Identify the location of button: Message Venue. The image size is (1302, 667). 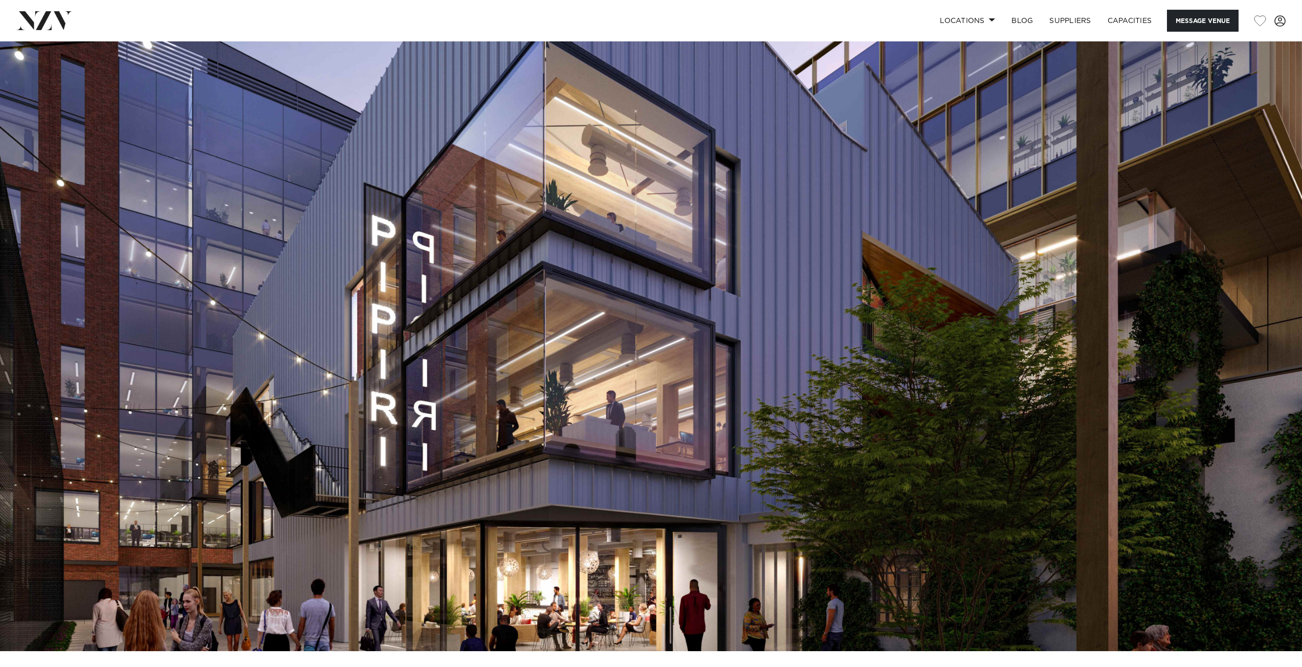
(1203, 20).